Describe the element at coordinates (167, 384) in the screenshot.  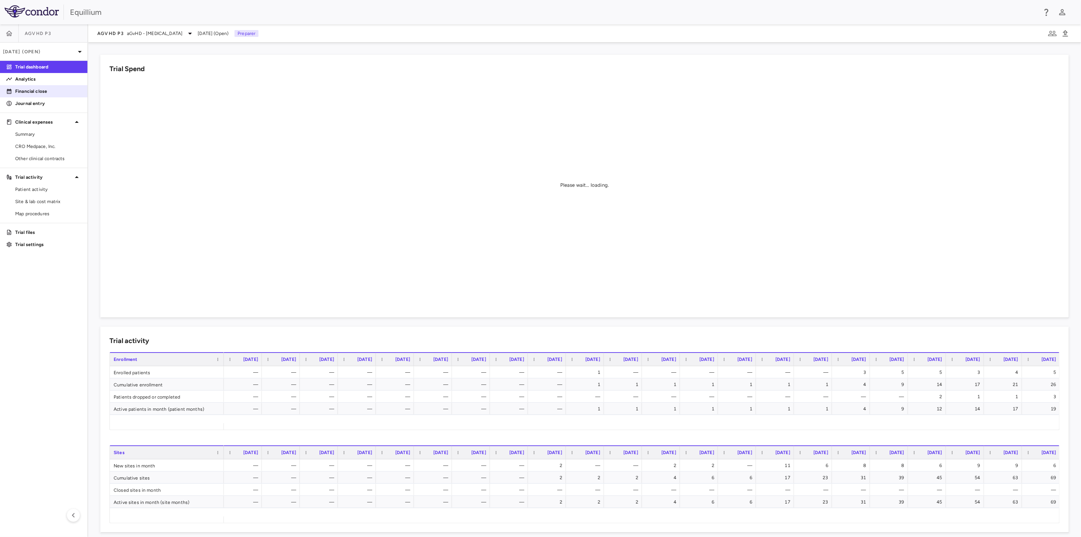
I see `div: Cumulative enrollment` at that location.